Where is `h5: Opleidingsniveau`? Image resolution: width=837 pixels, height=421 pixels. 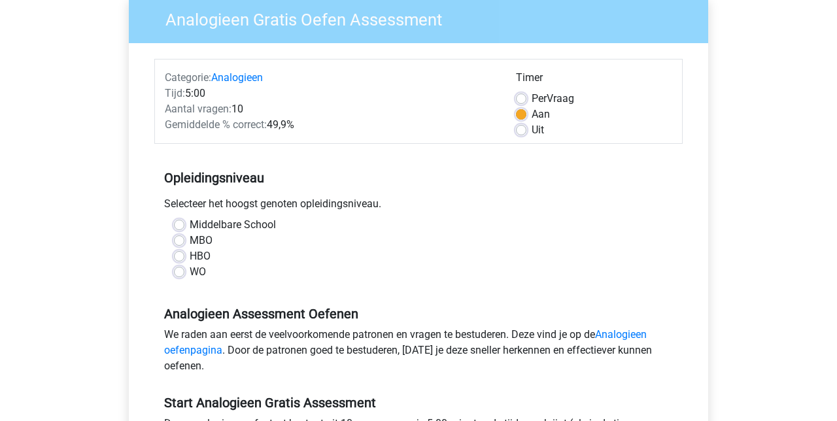 h5: Opleidingsniveau is located at coordinates (418, 178).